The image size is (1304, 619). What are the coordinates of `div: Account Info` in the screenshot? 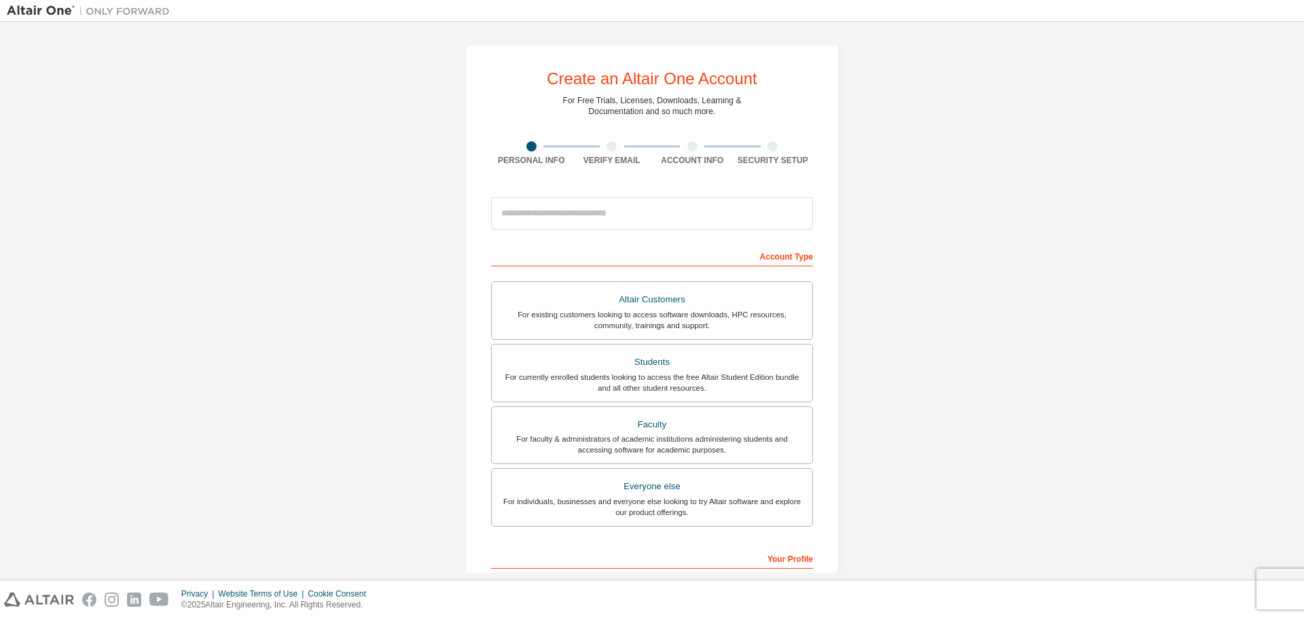 It's located at (692, 160).